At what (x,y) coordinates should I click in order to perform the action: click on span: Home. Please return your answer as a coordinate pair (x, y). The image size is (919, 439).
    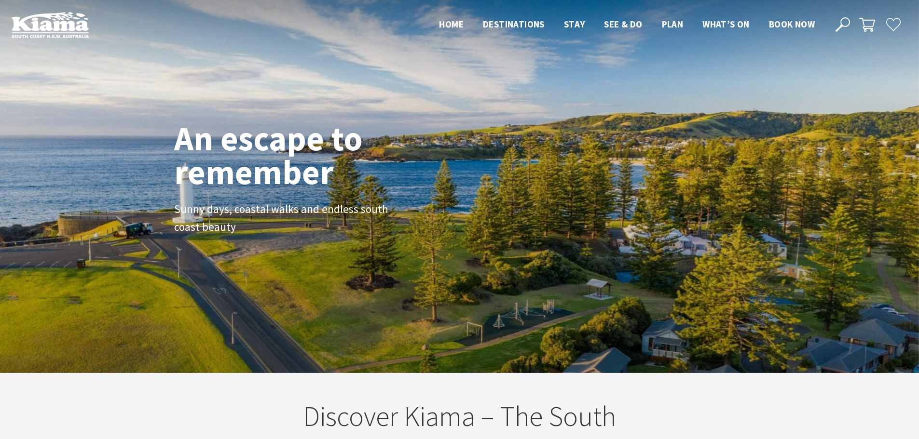
    Looking at the image, I should click on (451, 24).